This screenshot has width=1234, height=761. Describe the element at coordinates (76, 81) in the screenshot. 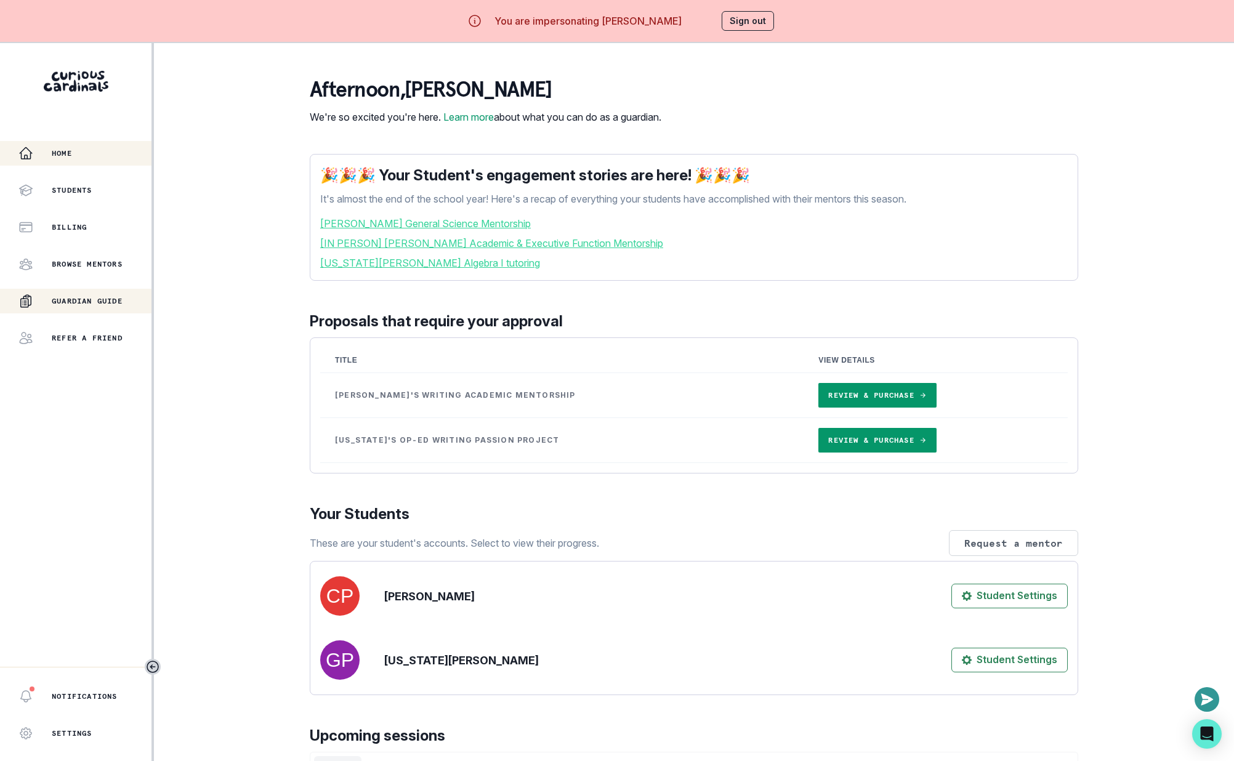

I see `img: Curious Cardinals Logo` at that location.